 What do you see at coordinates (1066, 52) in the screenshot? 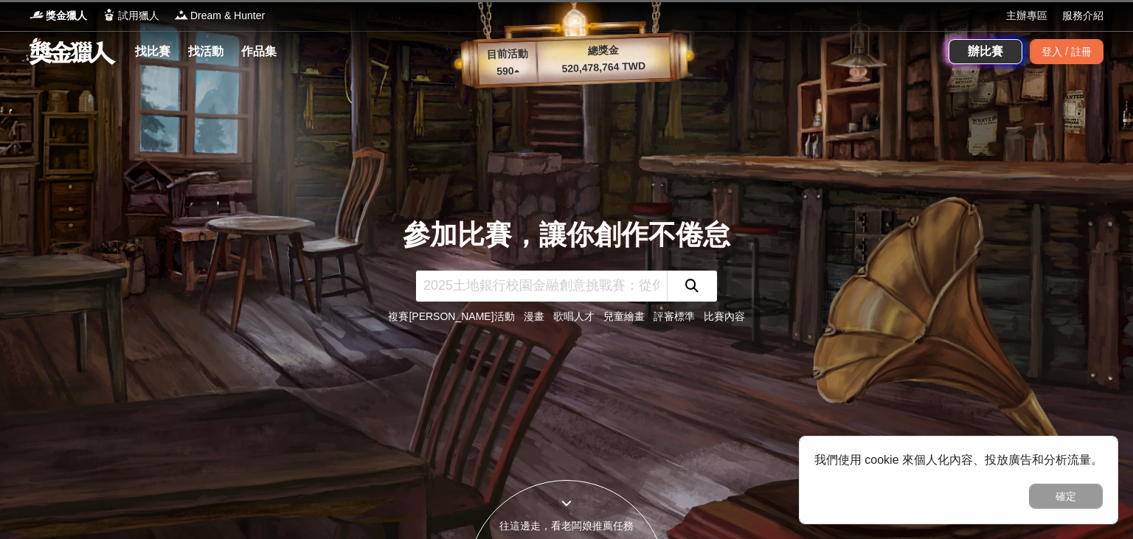
I see `div: 登入 / 註冊` at bounding box center [1066, 52].